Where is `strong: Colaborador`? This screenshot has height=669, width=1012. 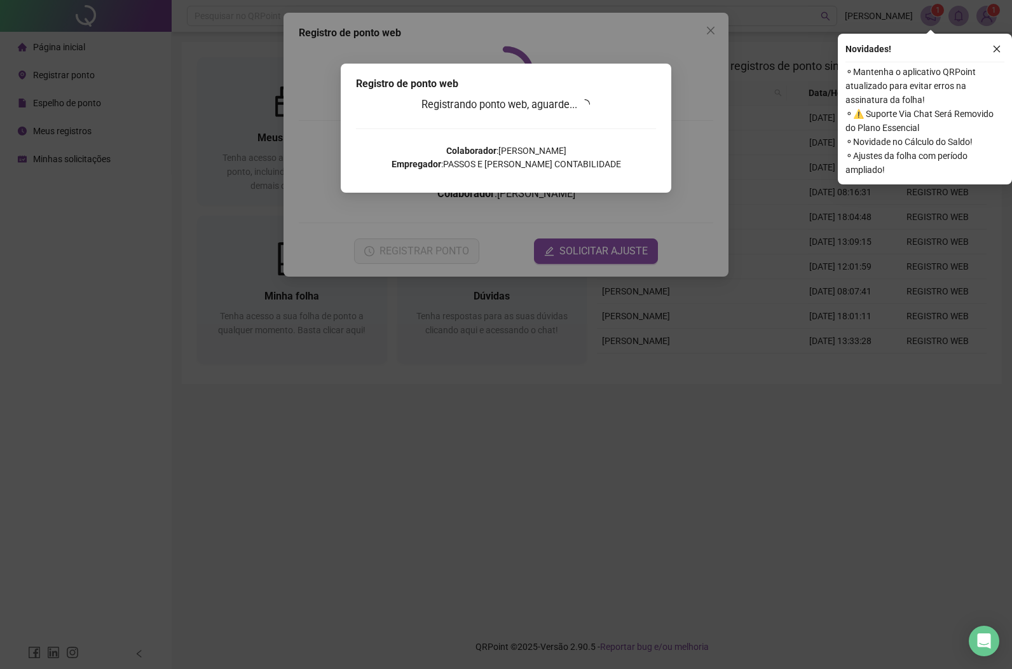 strong: Colaborador is located at coordinates (471, 151).